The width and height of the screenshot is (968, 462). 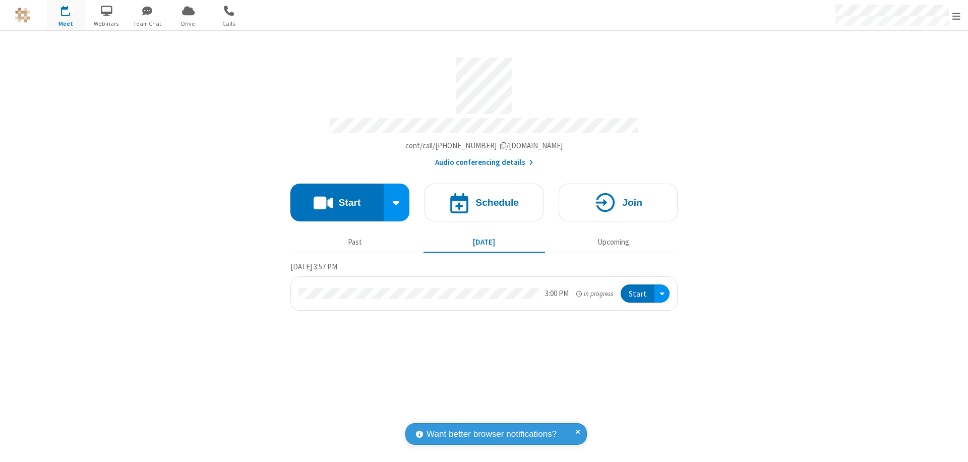 What do you see at coordinates (618, 202) in the screenshot?
I see `button: Join` at bounding box center [618, 202].